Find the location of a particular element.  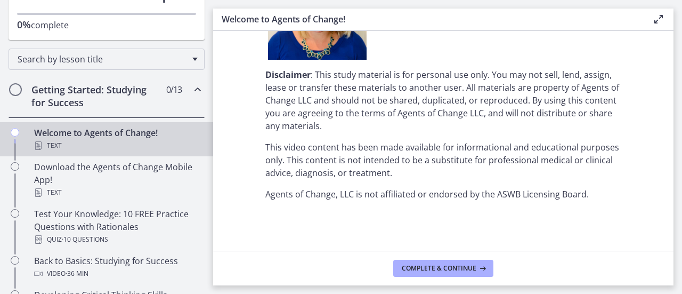

h3: Welcome to Agents of Change! is located at coordinates (429, 19).